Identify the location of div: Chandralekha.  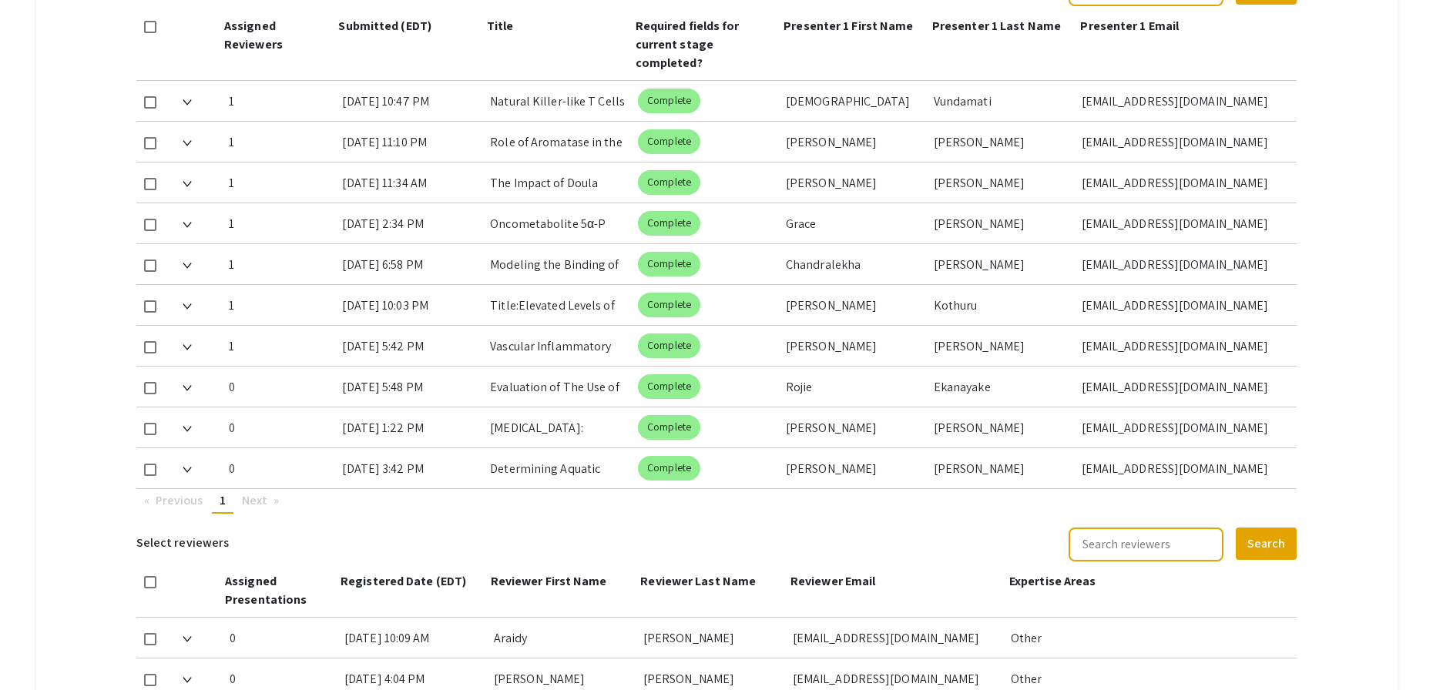
(854, 264).